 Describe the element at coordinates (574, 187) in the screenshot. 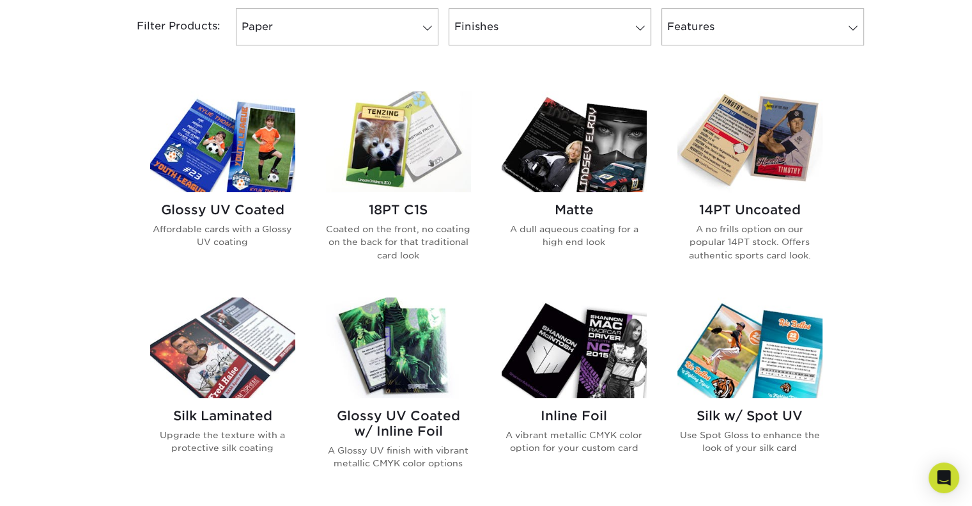

I see `a: Matte Trading Cards Matte A dull aqueous coating for a high end look` at that location.